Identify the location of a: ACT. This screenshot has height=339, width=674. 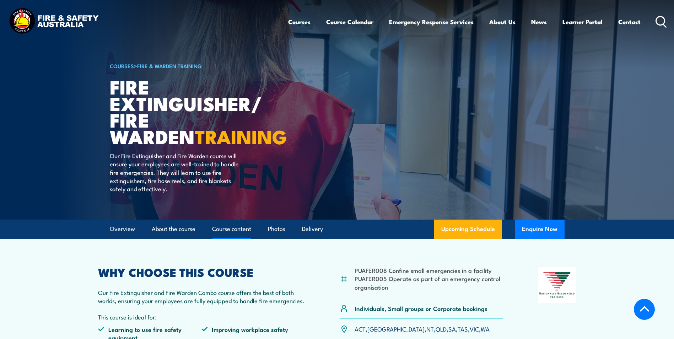
(360, 329).